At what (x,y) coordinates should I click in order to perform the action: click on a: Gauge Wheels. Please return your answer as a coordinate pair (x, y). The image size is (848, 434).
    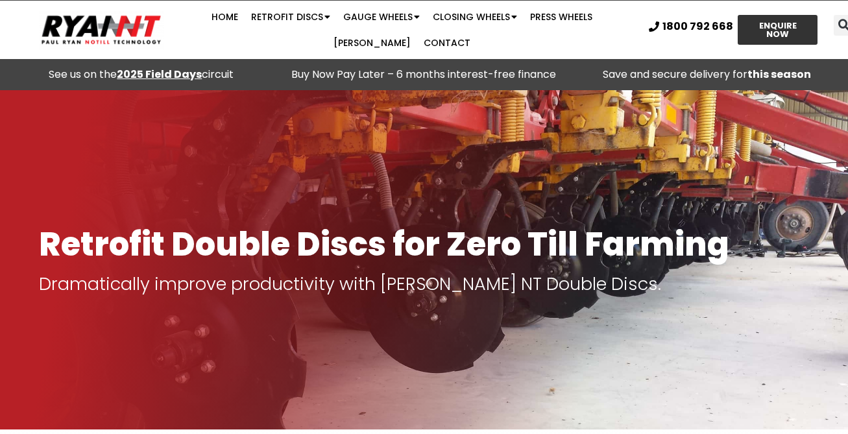
    Looking at the image, I should click on (381, 17).